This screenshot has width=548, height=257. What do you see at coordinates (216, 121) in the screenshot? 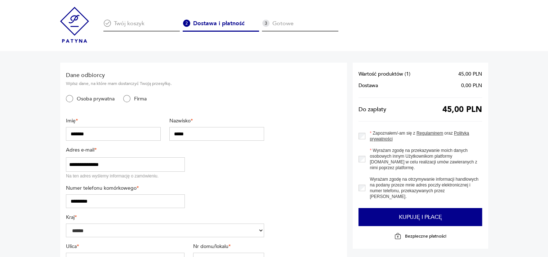
I see `label: Nazwisko` at bounding box center [216, 121].